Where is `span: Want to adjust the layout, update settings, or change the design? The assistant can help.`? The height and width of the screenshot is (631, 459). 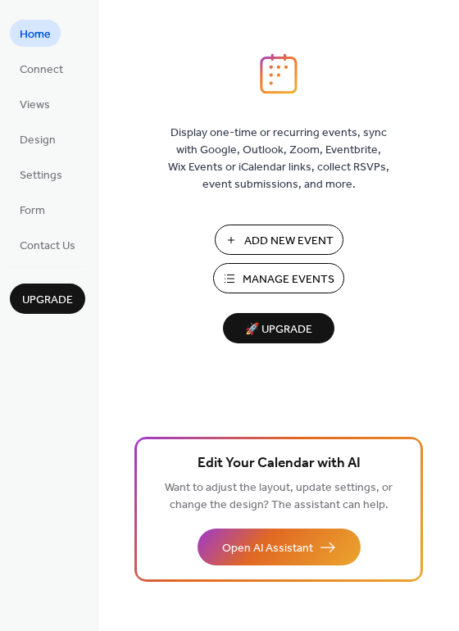
span: Want to adjust the layout, update settings, or change the design? The assistant can help. is located at coordinates (278, 496).